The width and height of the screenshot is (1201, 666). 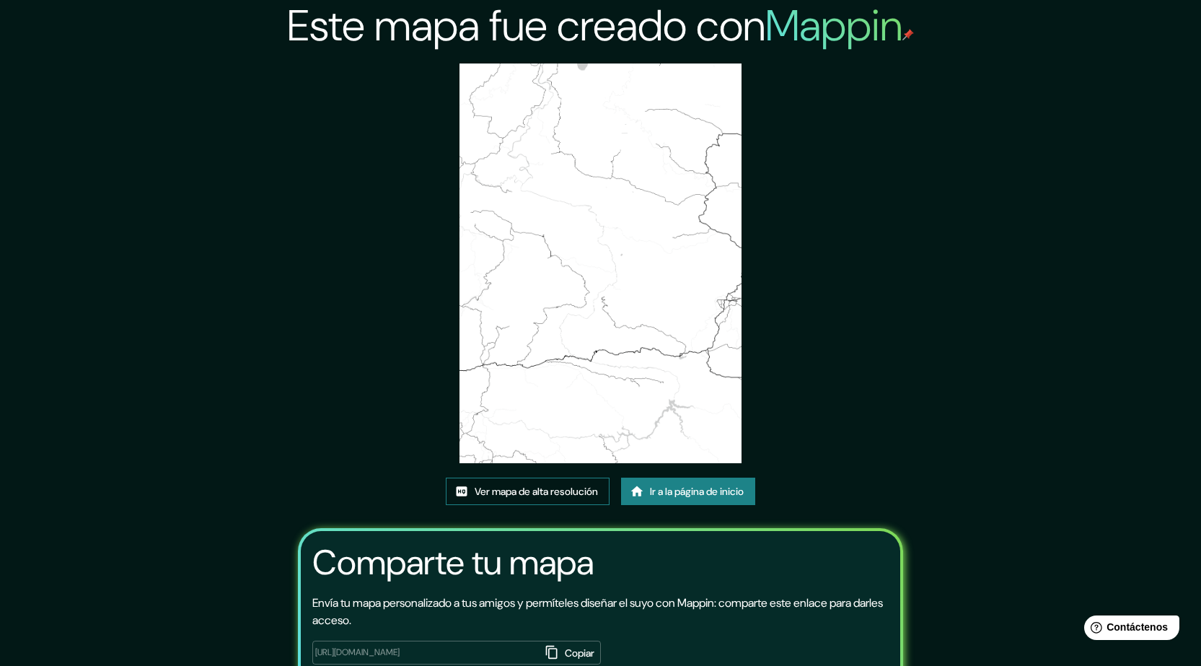 What do you see at coordinates (527, 491) in the screenshot?
I see `a: Ver mapa de alta resolución` at bounding box center [527, 491].